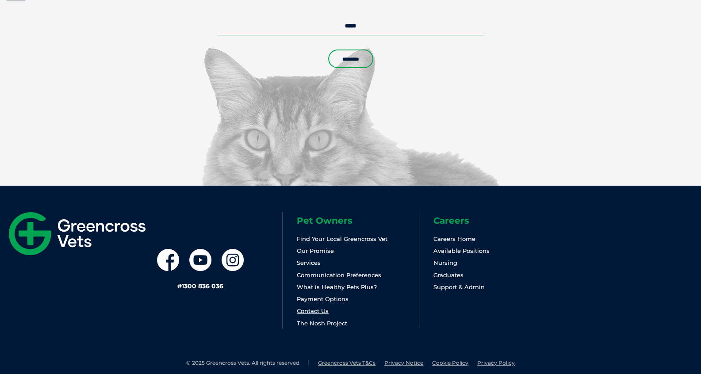  Describe the element at coordinates (404, 363) in the screenshot. I see `a: Privacy Notice` at that location.